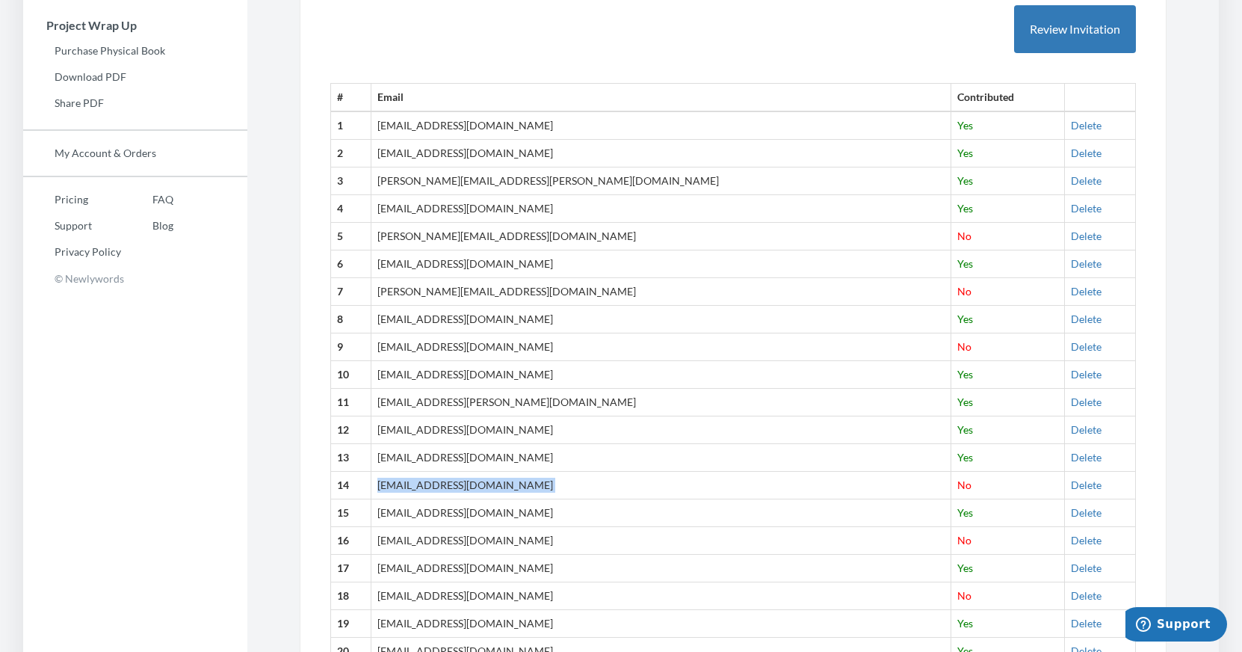 The height and width of the screenshot is (652, 1242). I want to click on a: Blog, so click(147, 226).